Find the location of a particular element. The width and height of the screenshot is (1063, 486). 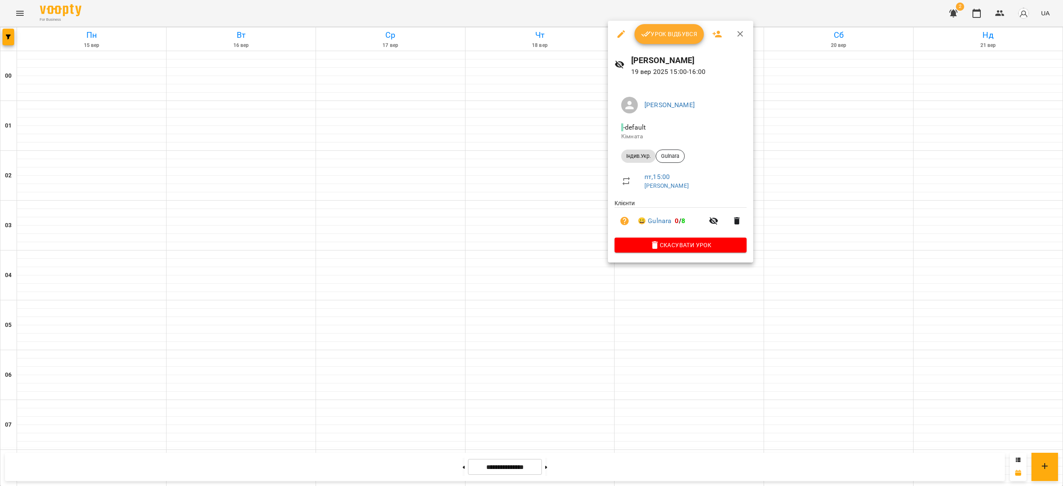

span: 8 is located at coordinates (683, 220).